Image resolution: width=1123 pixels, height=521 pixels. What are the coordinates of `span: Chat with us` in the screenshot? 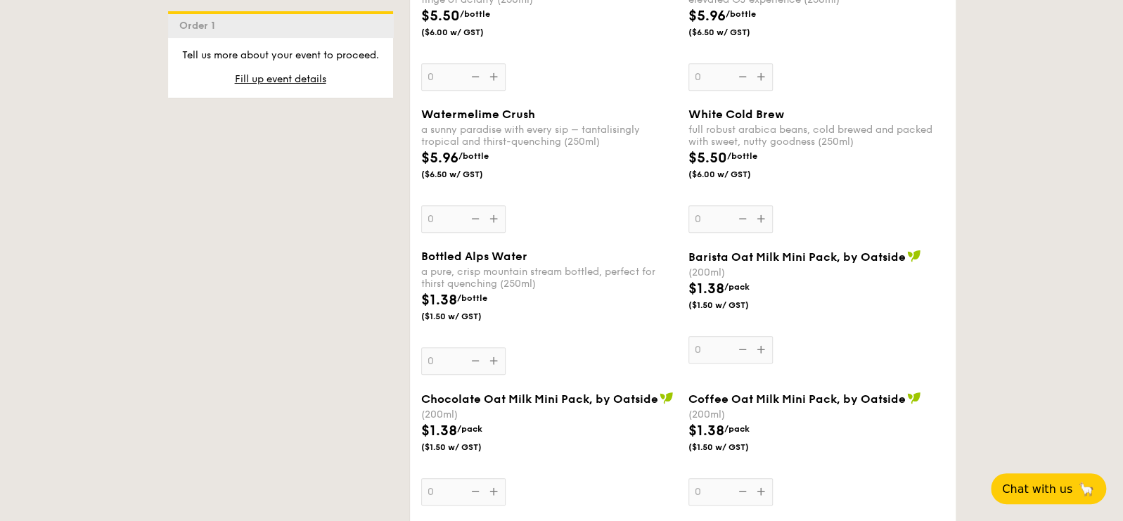 It's located at (1037, 489).